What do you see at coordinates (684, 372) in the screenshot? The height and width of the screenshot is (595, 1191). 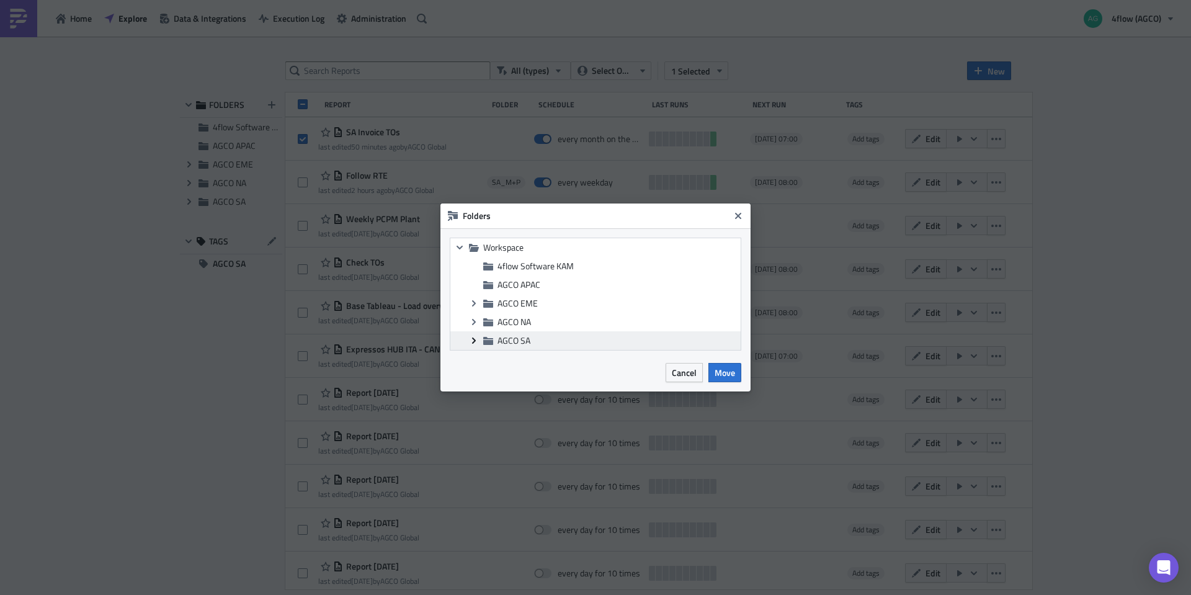 I see `button: Cancel` at bounding box center [684, 372].